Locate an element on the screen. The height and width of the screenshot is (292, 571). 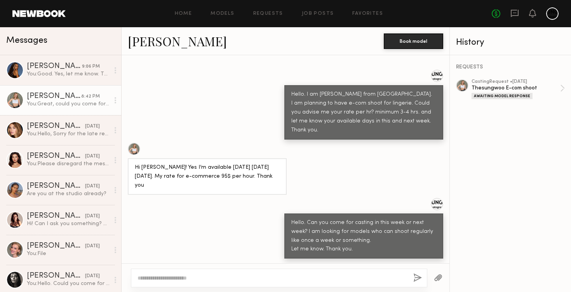
a: Home is located at coordinates (183, 14).